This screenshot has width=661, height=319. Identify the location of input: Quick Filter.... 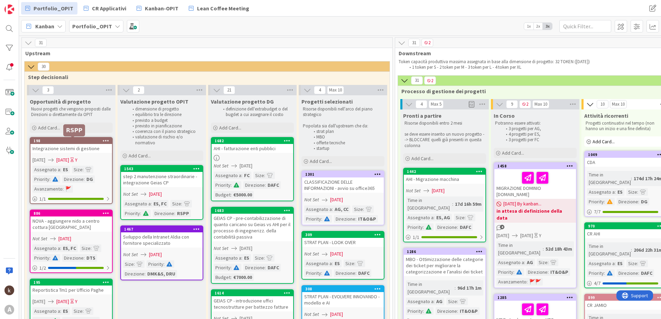
(585, 26).